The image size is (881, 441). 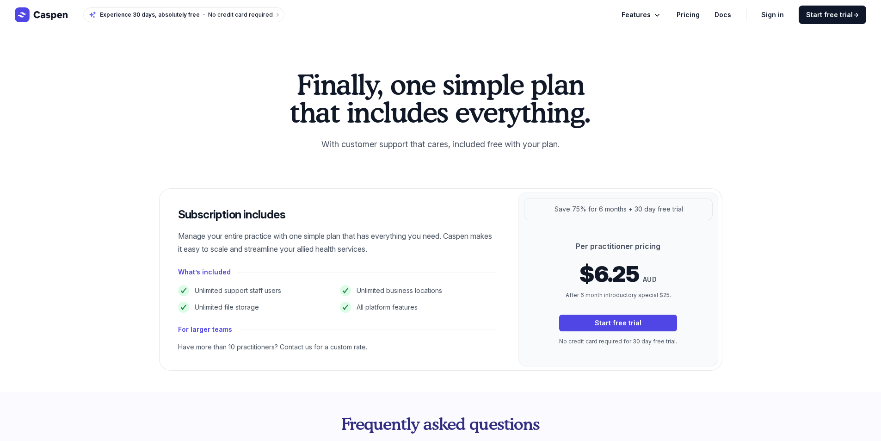 I want to click on a: Pricing, so click(x=688, y=15).